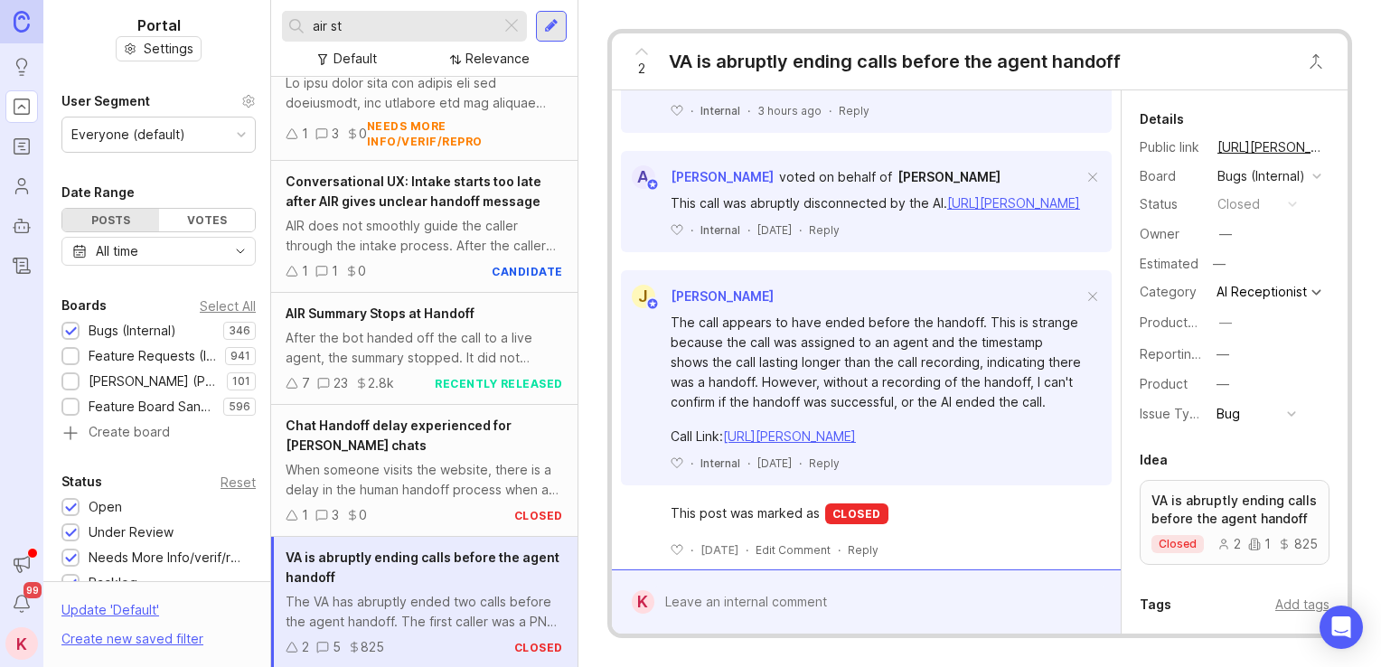 The height and width of the screenshot is (667, 1381). Describe the element at coordinates (22, 21) in the screenshot. I see `img: Canny Home` at that location.